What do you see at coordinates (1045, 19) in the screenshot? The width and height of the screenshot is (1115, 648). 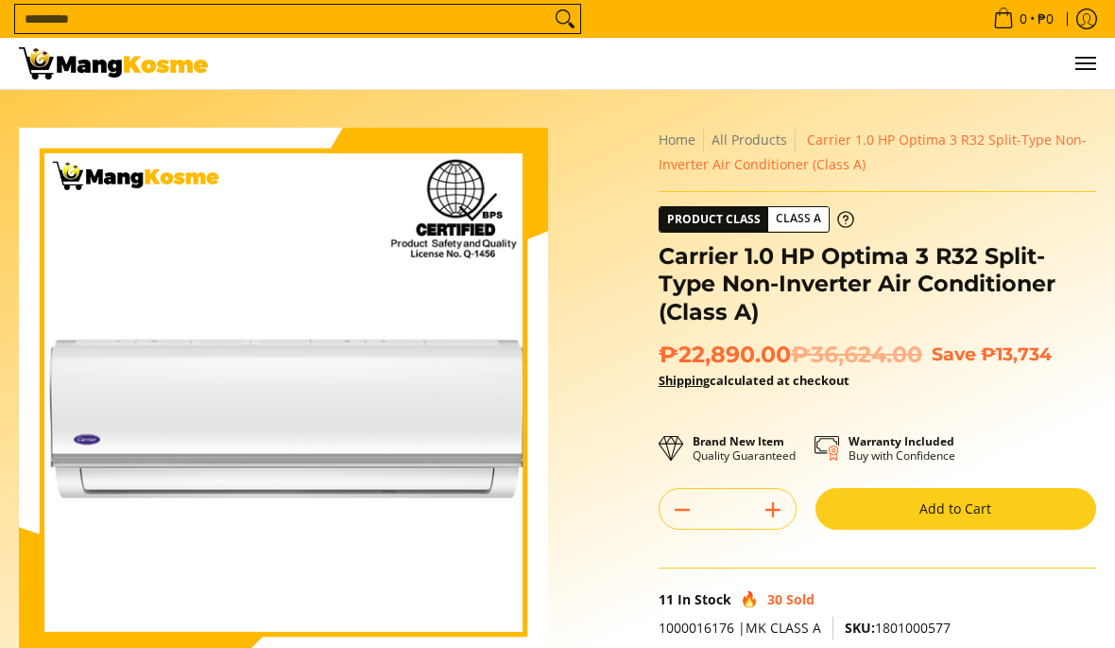 I see `span: ₱0` at bounding box center [1045, 19].